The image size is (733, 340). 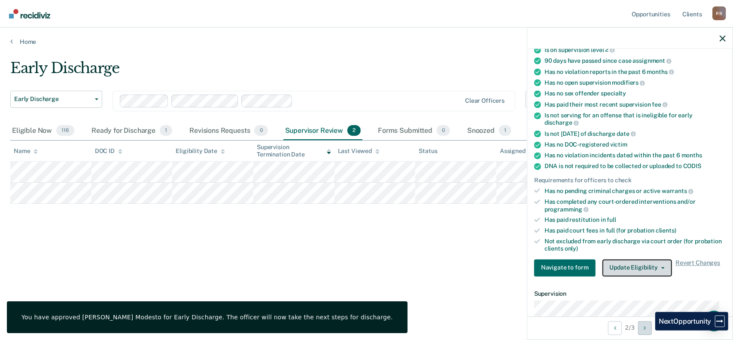 What do you see at coordinates (65, 131) in the screenshot?
I see `span: 116` at bounding box center [65, 131].